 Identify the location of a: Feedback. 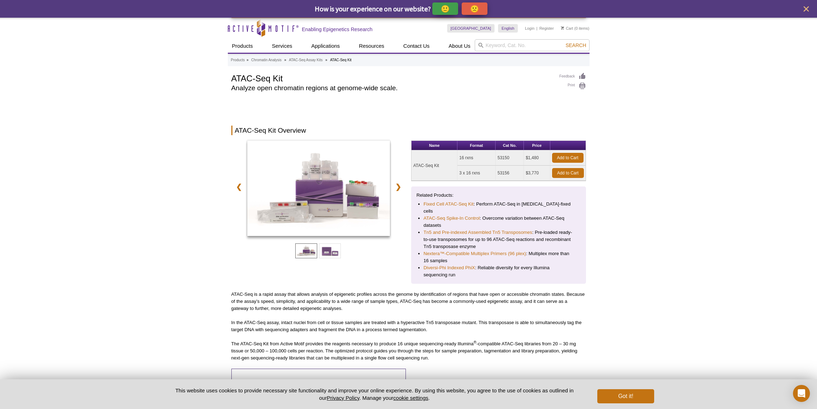
(573, 76).